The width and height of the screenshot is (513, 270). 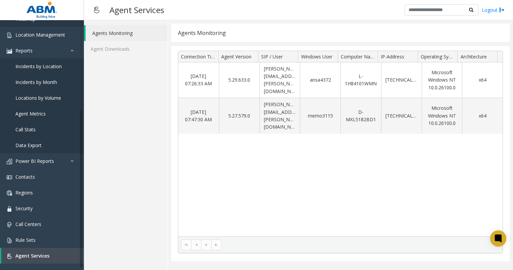 I want to click on td: 5.29.633.0, so click(x=239, y=80).